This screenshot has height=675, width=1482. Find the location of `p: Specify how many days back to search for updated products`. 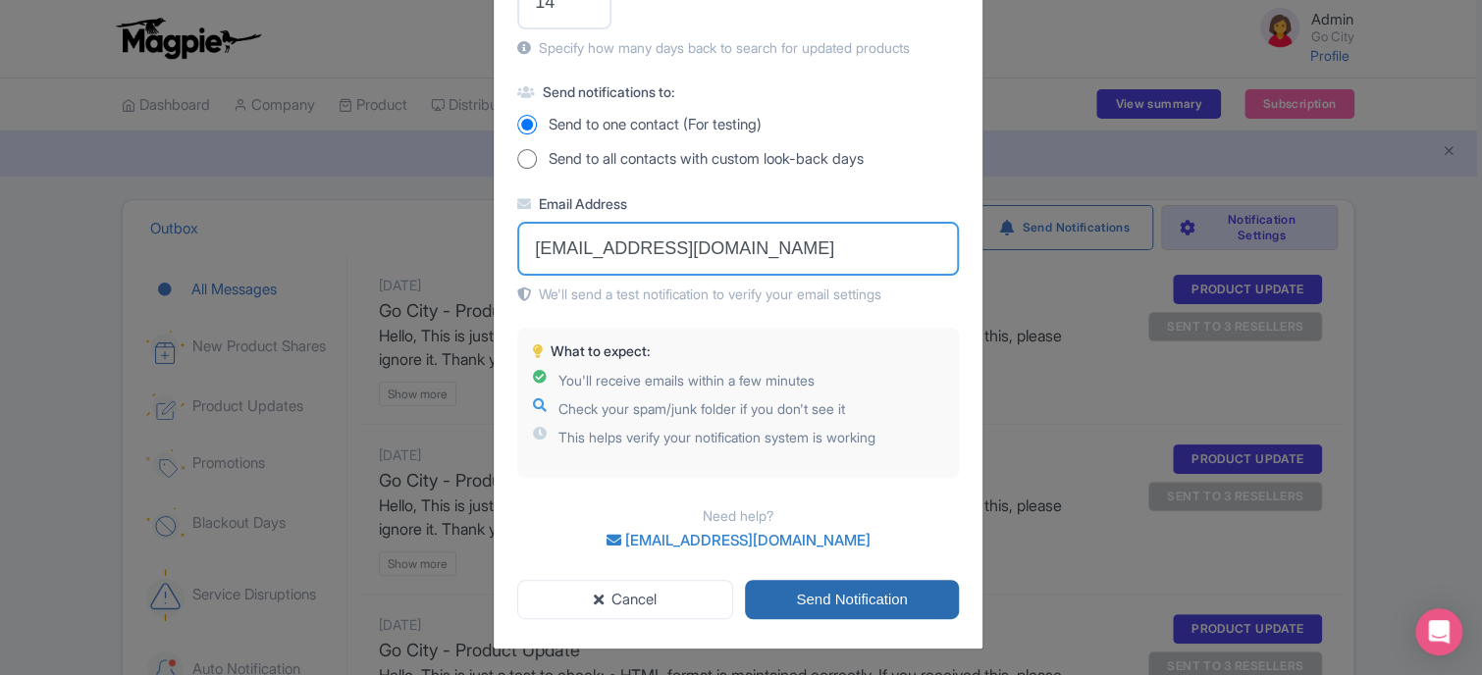

p: Specify how many days back to search for updated products is located at coordinates (738, 47).